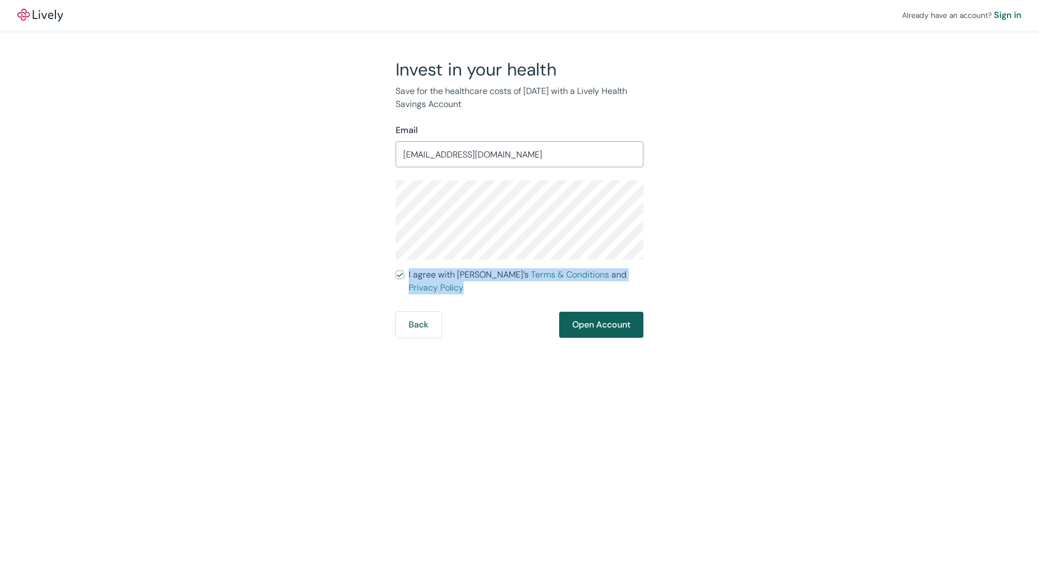  Describe the element at coordinates (436, 287) in the screenshot. I see `a: Privacy Policy` at that location.